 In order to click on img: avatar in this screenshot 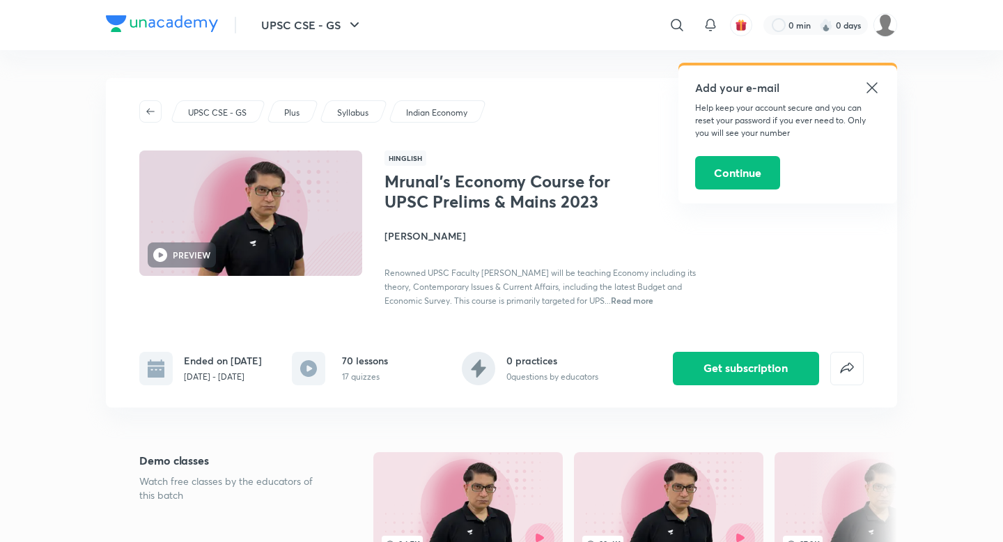, I will do `click(741, 25)`.